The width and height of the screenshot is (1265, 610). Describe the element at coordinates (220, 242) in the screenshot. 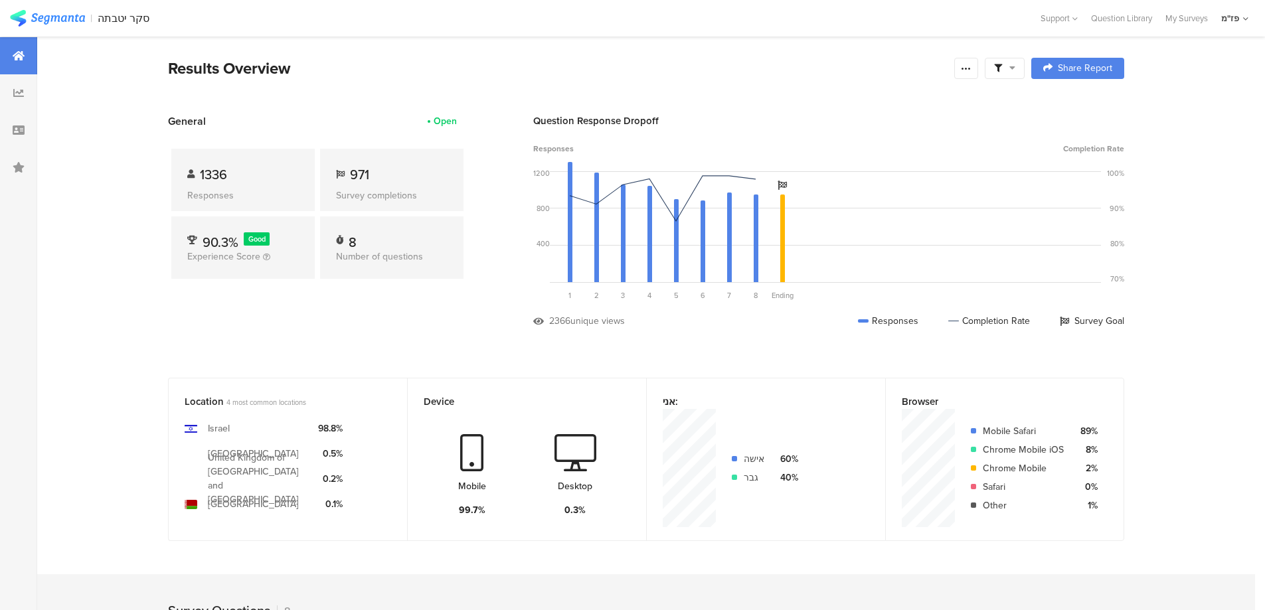

I see `span: 90.3%` at that location.